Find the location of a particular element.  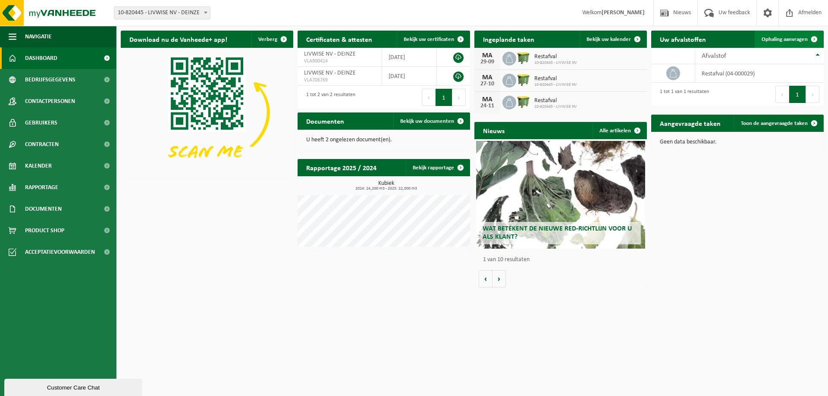

span: Navigatie is located at coordinates (38, 37).